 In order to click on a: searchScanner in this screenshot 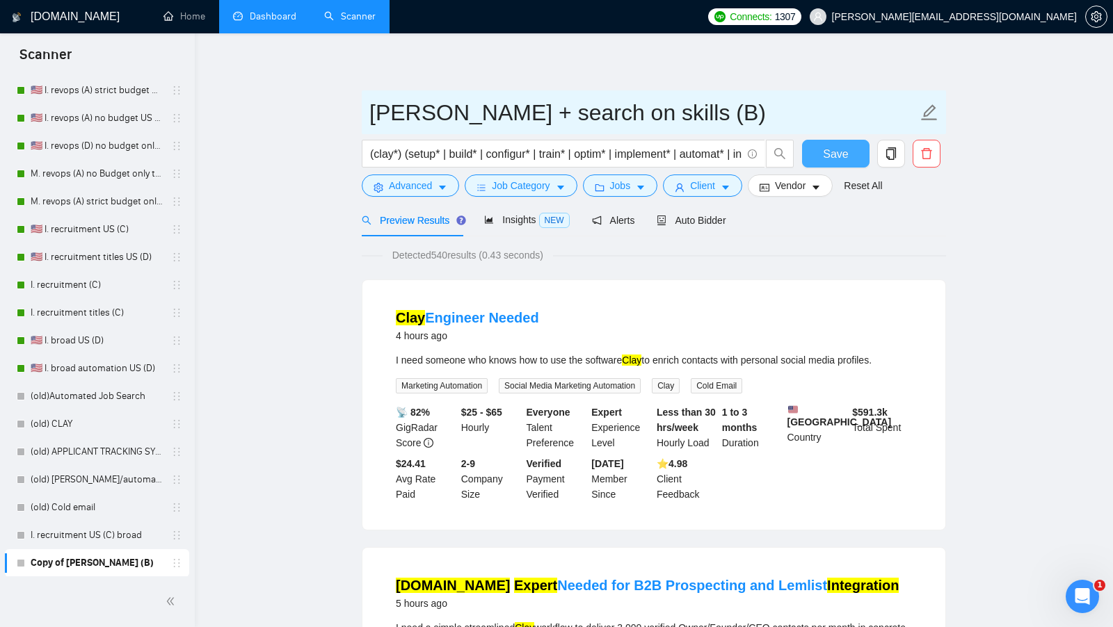, I will do `click(350, 16)`.